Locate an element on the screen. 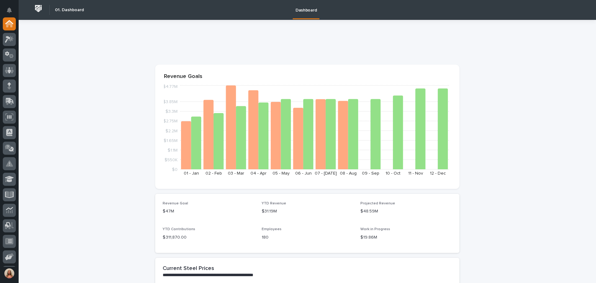  span: Employees is located at coordinates (272, 229).